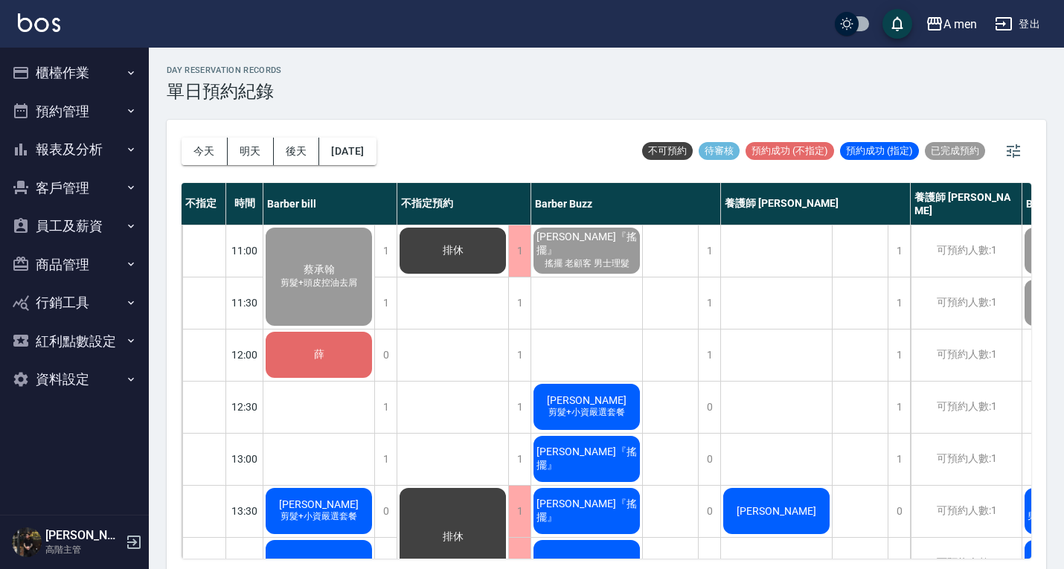 This screenshot has height=569, width=1064. I want to click on span: 搖擺 老顧客 男士理髮, so click(587, 263).